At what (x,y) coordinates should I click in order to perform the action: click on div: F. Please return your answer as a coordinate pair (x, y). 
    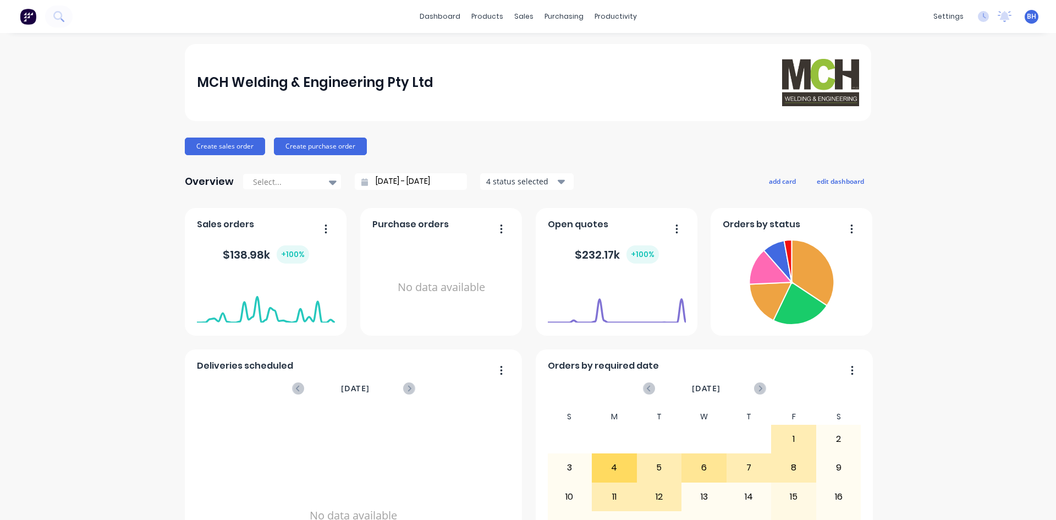
    Looking at the image, I should click on (794, 416).